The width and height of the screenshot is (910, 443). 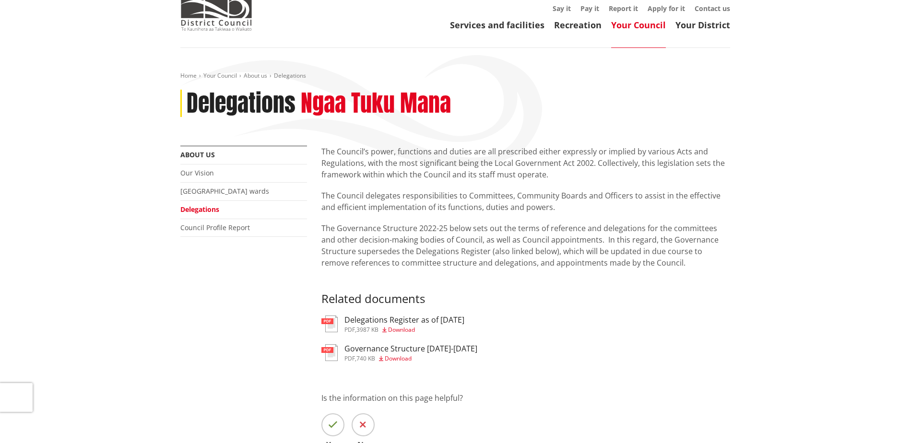 What do you see at coordinates (577, 25) in the screenshot?
I see `a: Recreation` at bounding box center [577, 25].